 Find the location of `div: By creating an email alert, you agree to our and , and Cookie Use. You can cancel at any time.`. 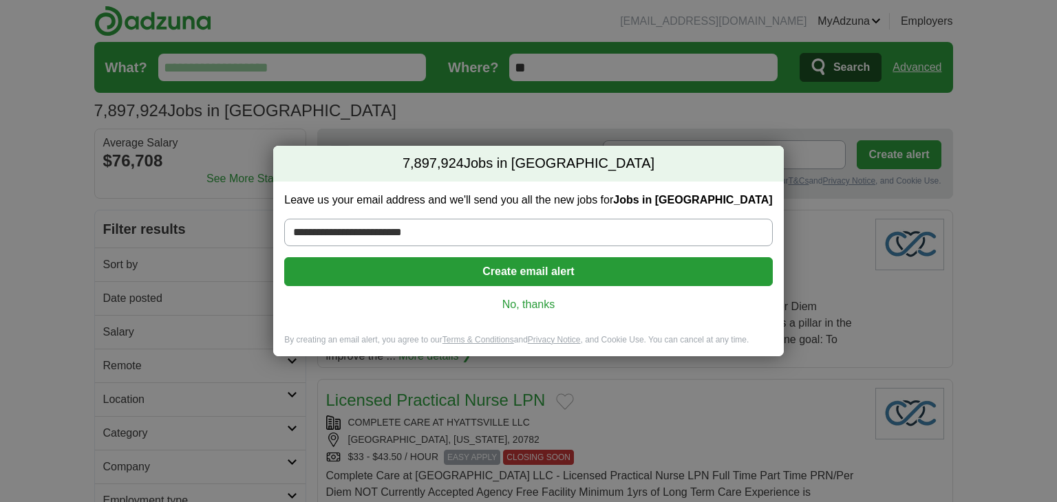

div: By creating an email alert, you agree to our and , and Cookie Use. You can cancel at any time. is located at coordinates (528, 345).